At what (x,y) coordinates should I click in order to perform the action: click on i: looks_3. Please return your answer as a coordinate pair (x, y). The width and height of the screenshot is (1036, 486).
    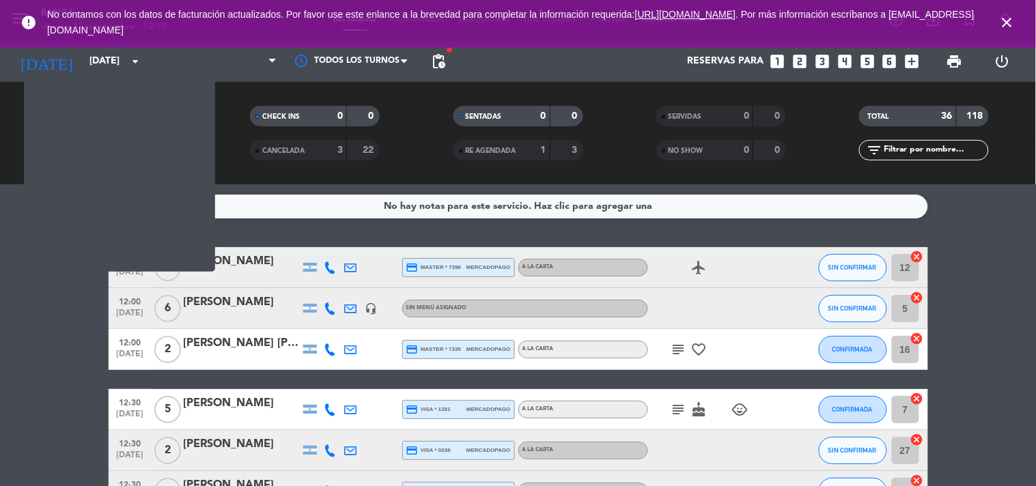
    Looking at the image, I should click on (822, 61).